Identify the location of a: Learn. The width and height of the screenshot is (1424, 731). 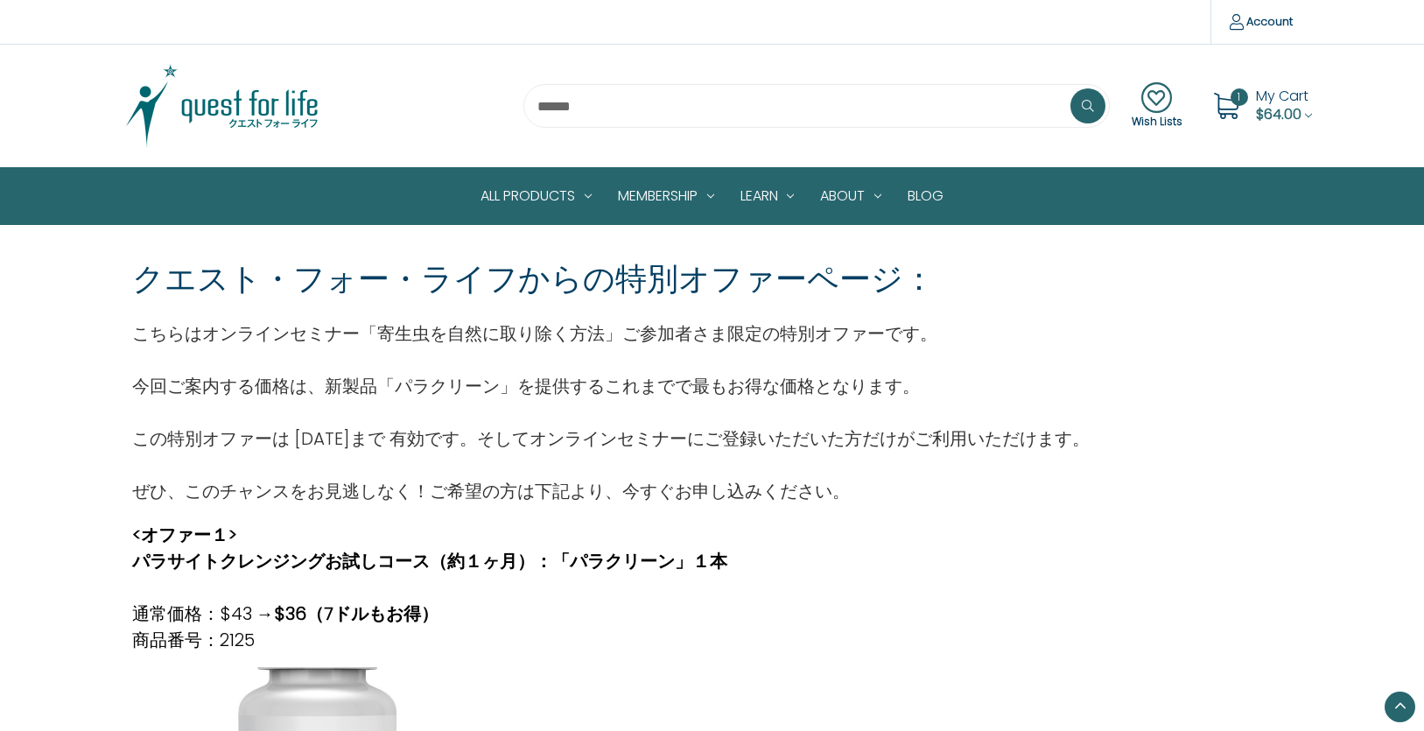
(768, 196).